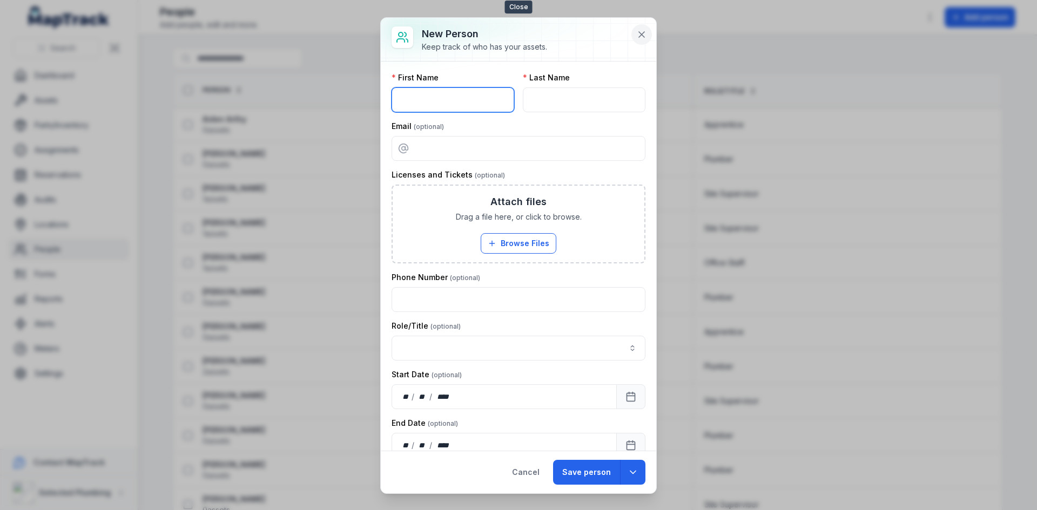  What do you see at coordinates (427, 375) in the screenshot?
I see `label: Start Date` at bounding box center [427, 375].